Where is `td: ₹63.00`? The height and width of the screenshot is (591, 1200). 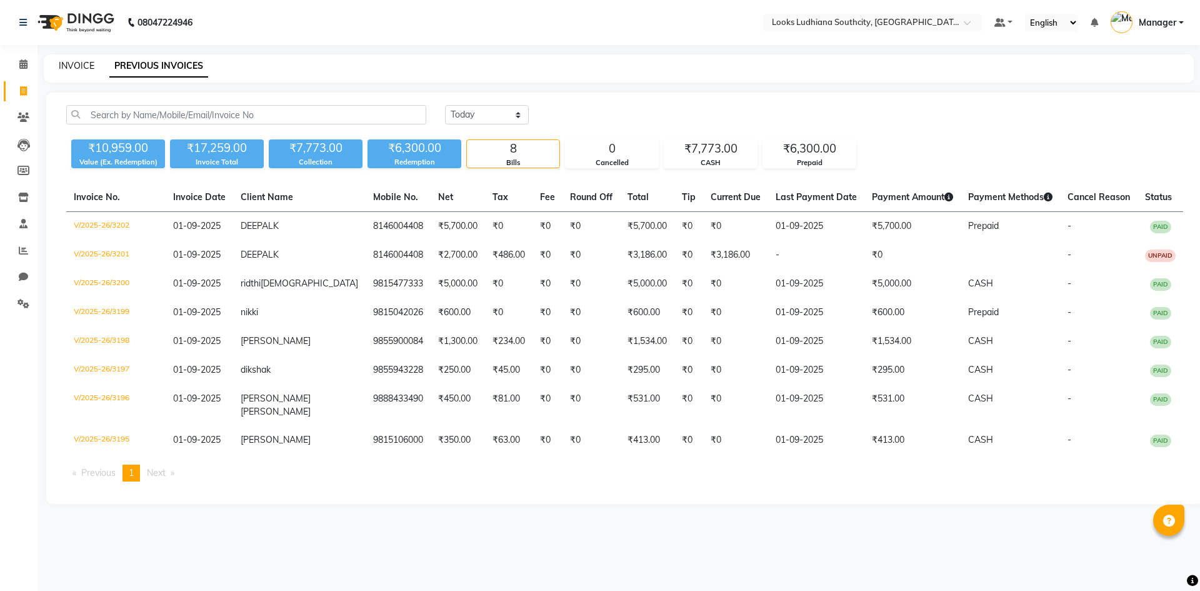 td: ₹63.00 is located at coordinates (509, 440).